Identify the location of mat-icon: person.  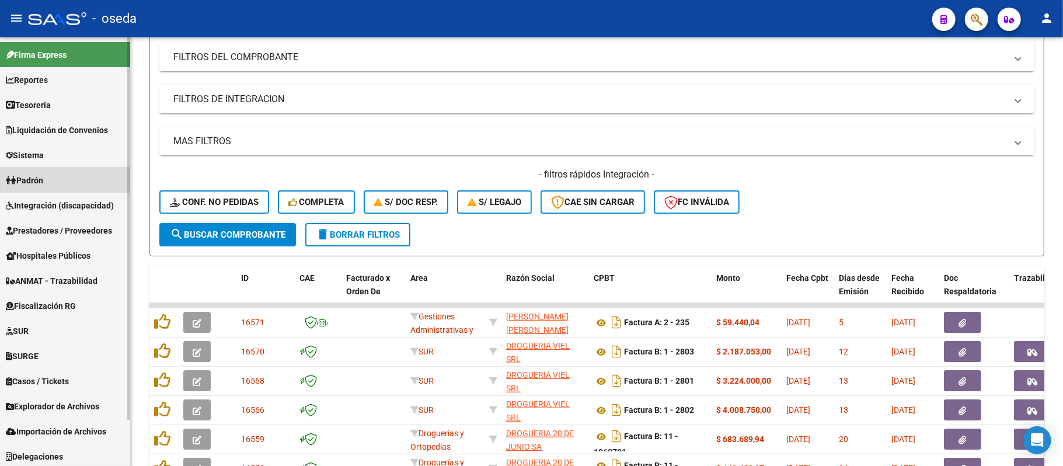
(1046, 18).